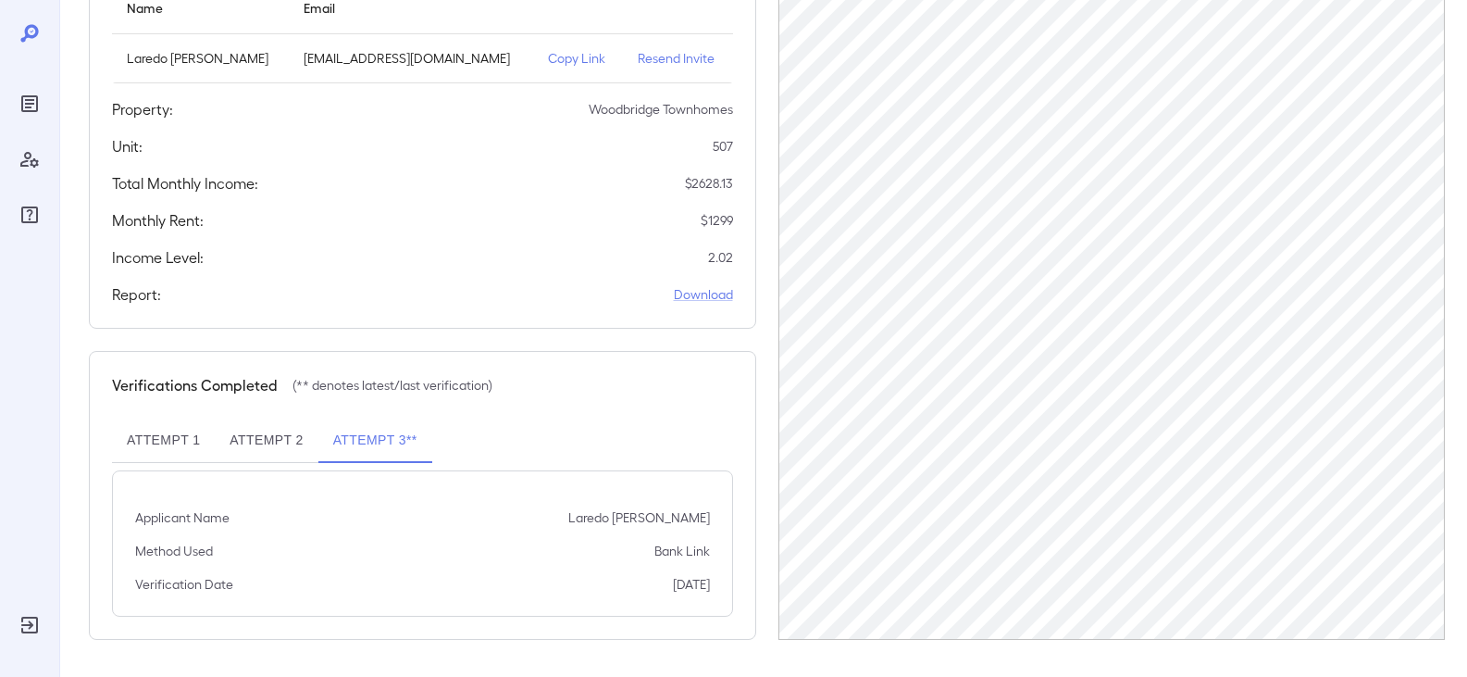 This screenshot has height=677, width=1467. What do you see at coordinates (157, 220) in the screenshot?
I see `h5: Monthly Rent:` at bounding box center [157, 220].